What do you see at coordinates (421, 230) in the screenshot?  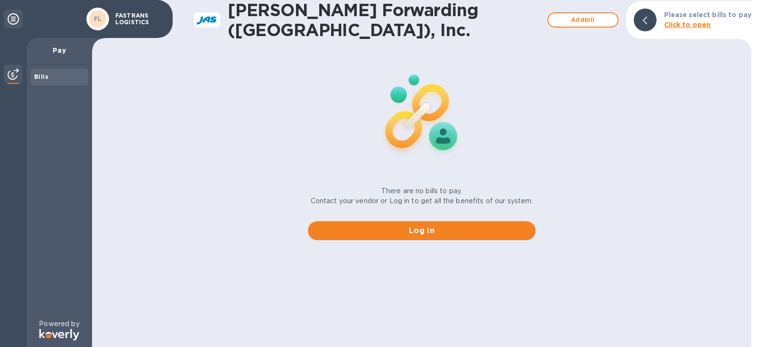 I see `span: Log in` at bounding box center [421, 230].